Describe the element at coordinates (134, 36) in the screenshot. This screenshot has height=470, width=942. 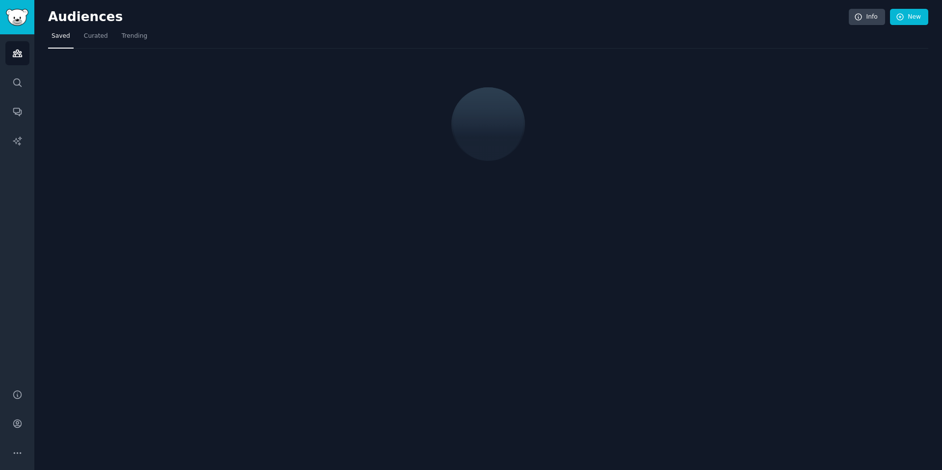
I see `span: Trending` at that location.